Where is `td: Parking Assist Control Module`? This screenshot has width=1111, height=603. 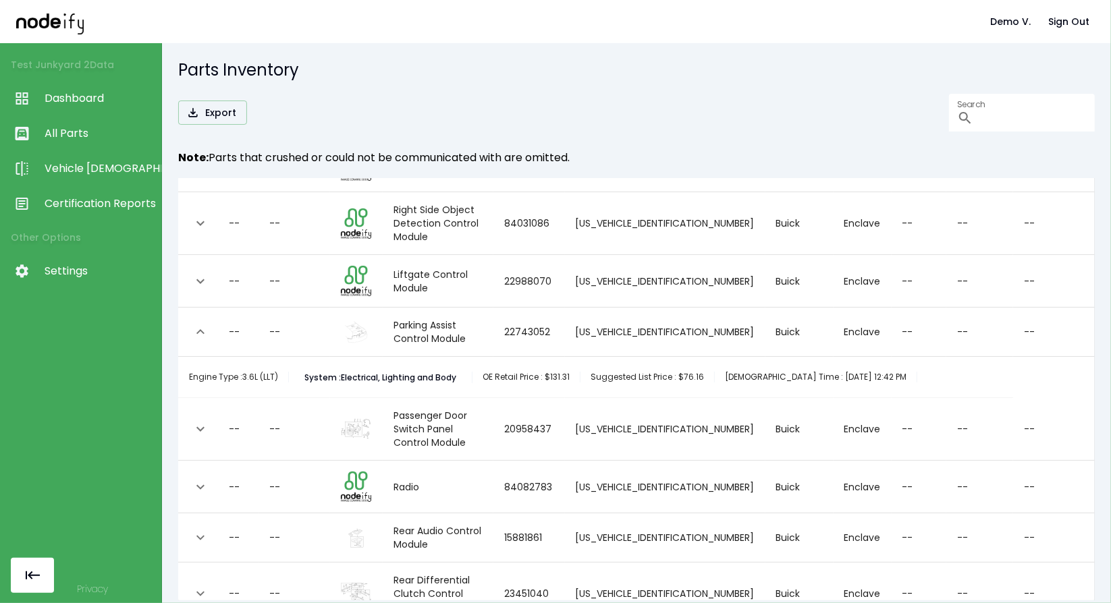 td: Parking Assist Control Module is located at coordinates (438, 332).